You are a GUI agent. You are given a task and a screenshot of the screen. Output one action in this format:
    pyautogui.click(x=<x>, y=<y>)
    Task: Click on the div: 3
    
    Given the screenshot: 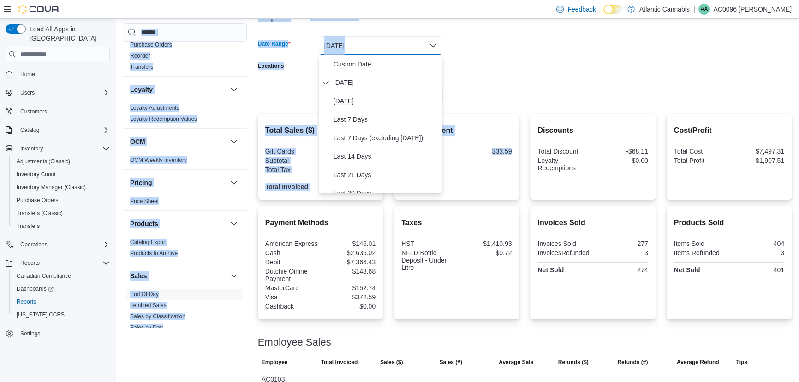 What is the action you would take?
    pyautogui.click(x=621, y=253)
    